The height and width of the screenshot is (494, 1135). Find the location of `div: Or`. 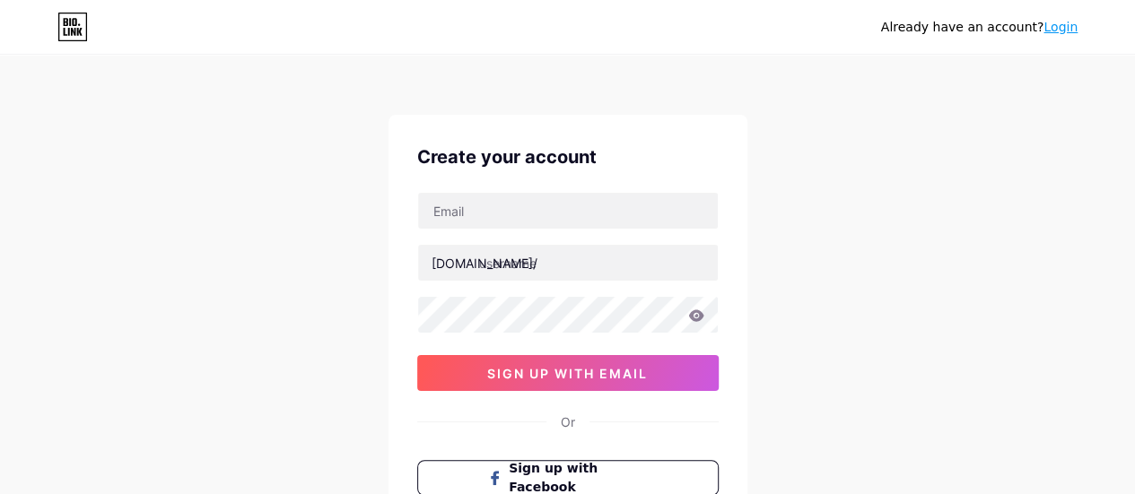

div: Or is located at coordinates (568, 422).